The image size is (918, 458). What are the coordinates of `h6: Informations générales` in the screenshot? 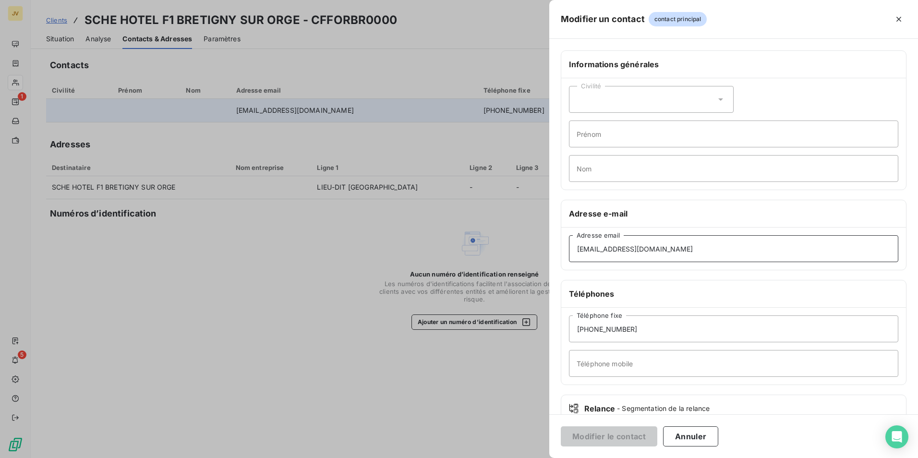 It's located at (734, 64).